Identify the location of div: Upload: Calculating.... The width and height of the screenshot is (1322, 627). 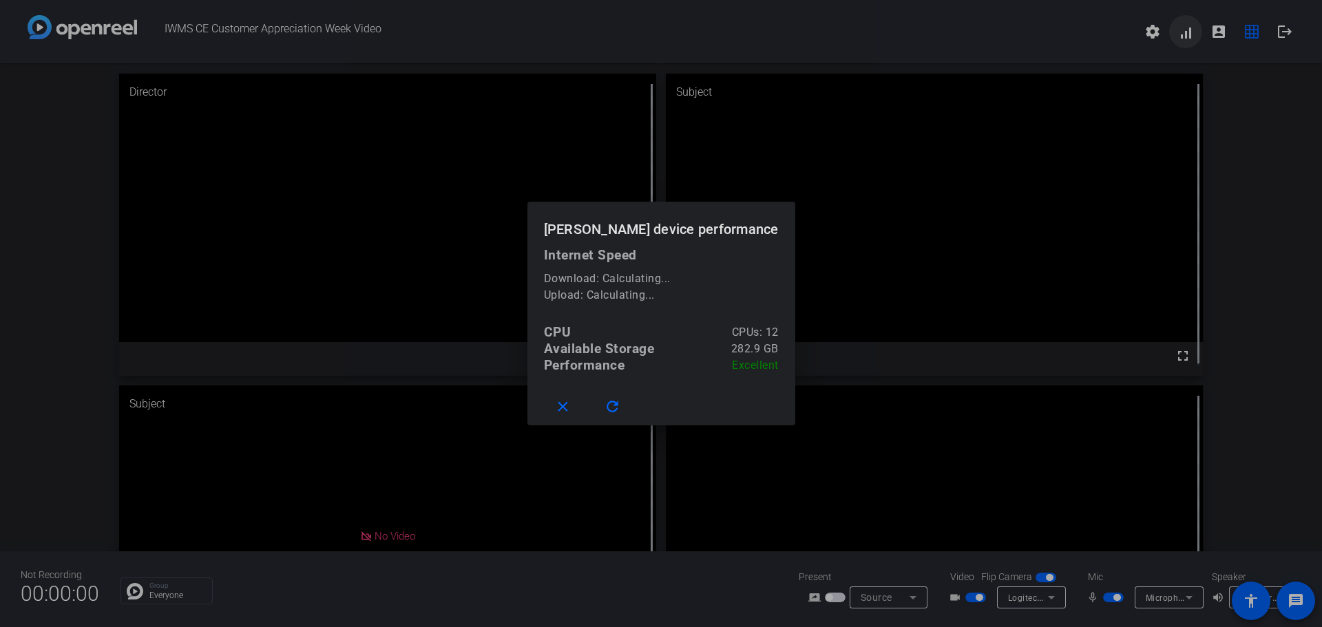
(653, 295).